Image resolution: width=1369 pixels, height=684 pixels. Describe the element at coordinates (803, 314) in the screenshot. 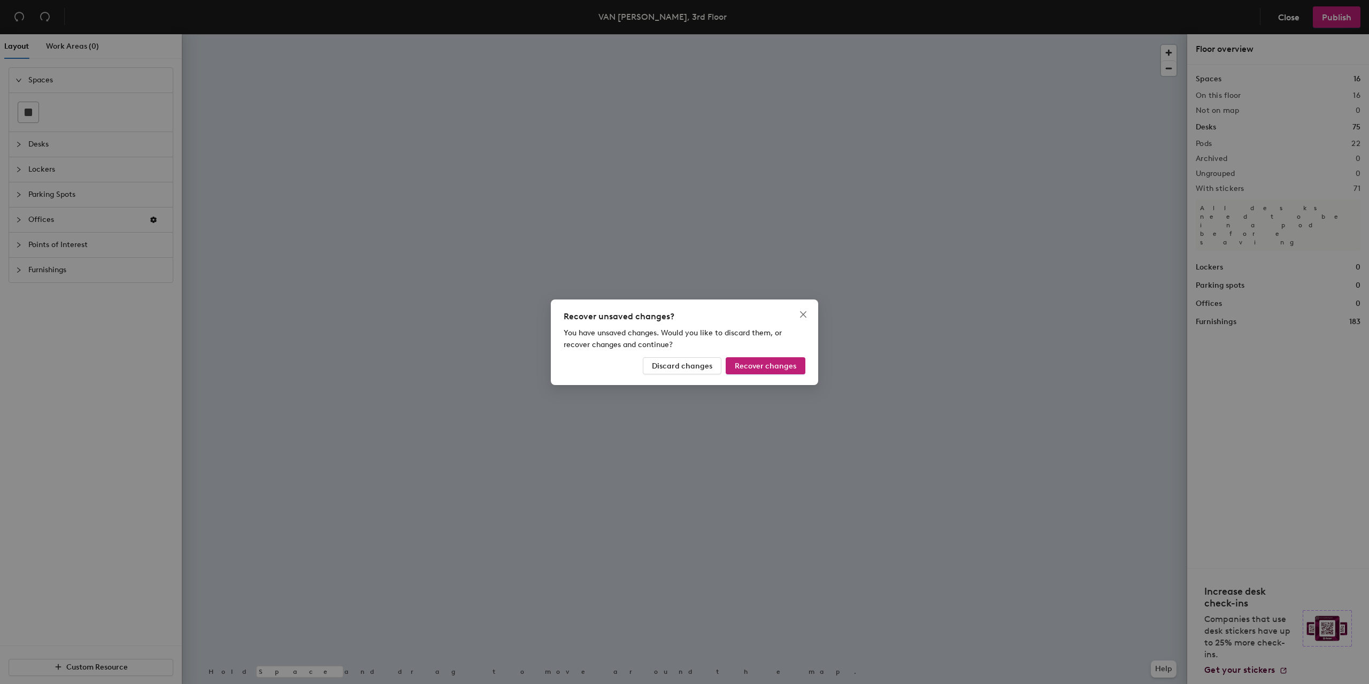

I see `span: Close` at that location.